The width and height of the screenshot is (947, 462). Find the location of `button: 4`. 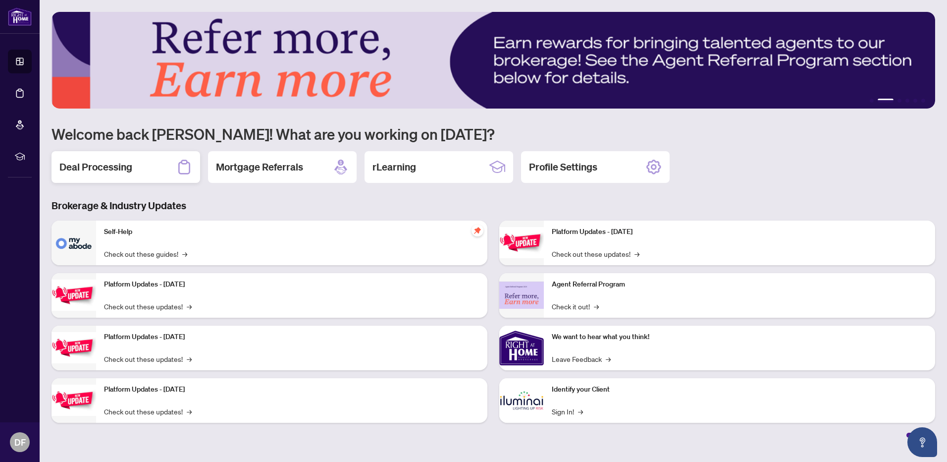

button: 4 is located at coordinates (908, 101).